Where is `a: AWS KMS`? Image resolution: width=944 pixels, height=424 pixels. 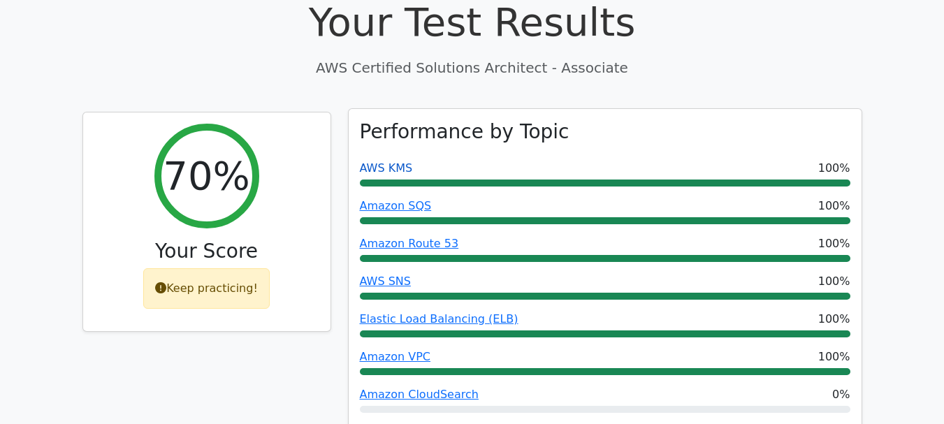 a: AWS KMS is located at coordinates (386, 168).